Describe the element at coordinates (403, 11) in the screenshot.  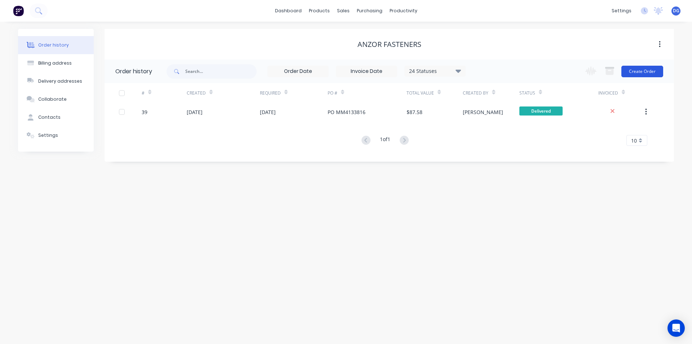
I see `div: productivity` at that location.